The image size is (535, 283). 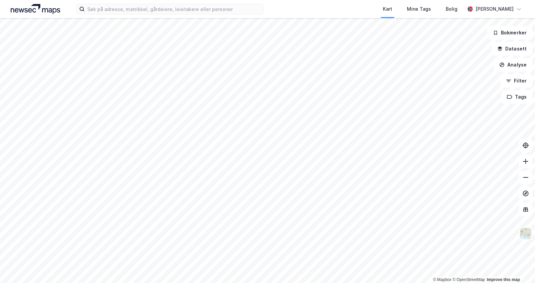 I want to click on a: OpenStreetMap, so click(x=468, y=280).